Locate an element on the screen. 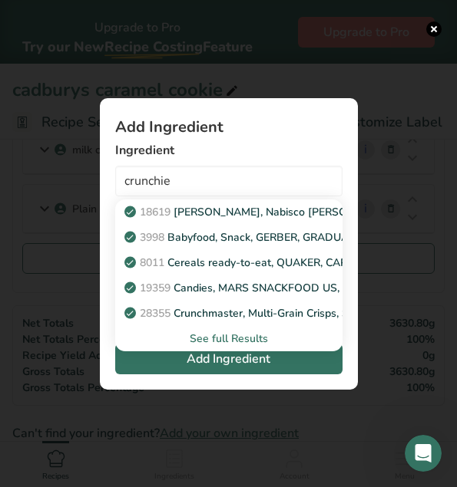  span: 8011 is located at coordinates (152, 262).